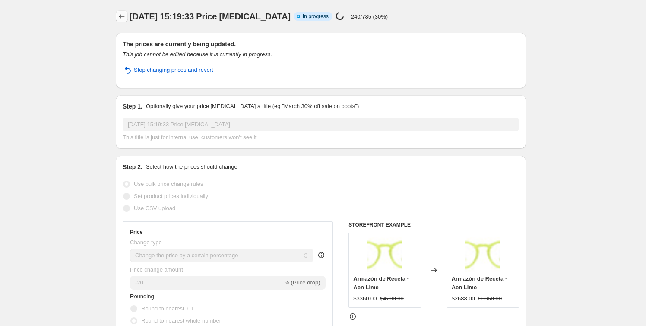 The image size is (646, 326). Describe the element at coordinates (181, 320) in the screenshot. I see `span: Round to nearest whole number` at that location.